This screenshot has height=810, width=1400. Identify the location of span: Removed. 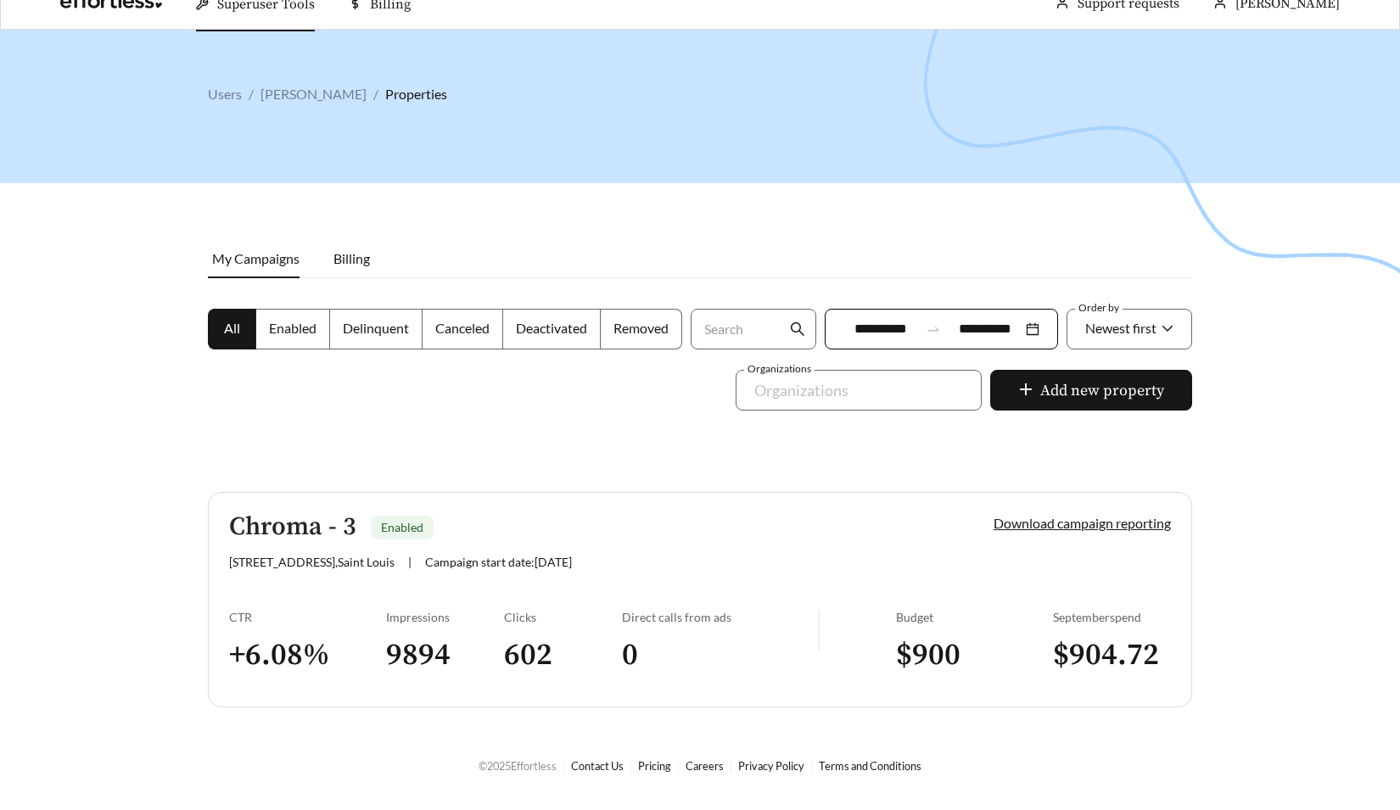
(641, 328).